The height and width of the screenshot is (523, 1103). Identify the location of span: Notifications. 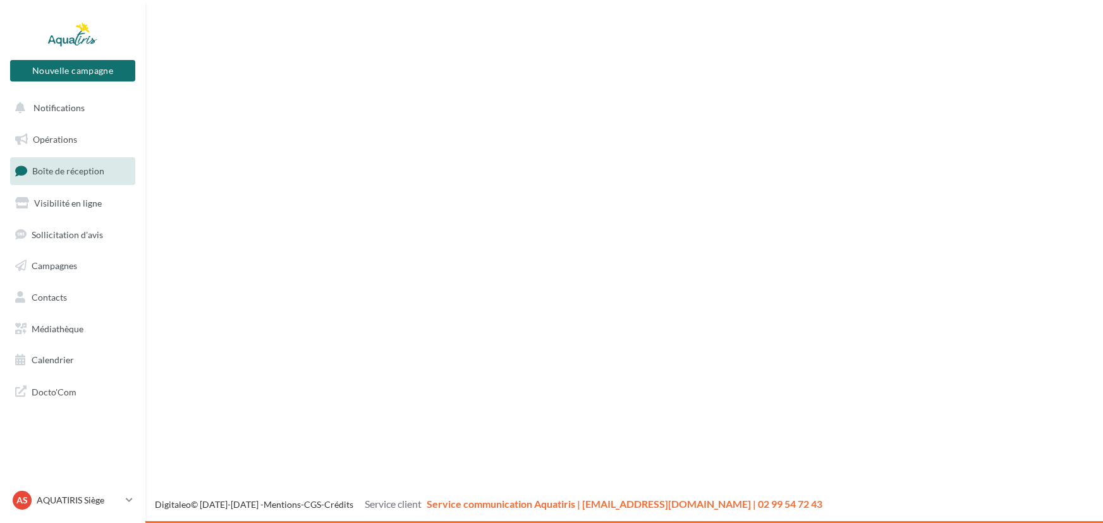
(59, 107).